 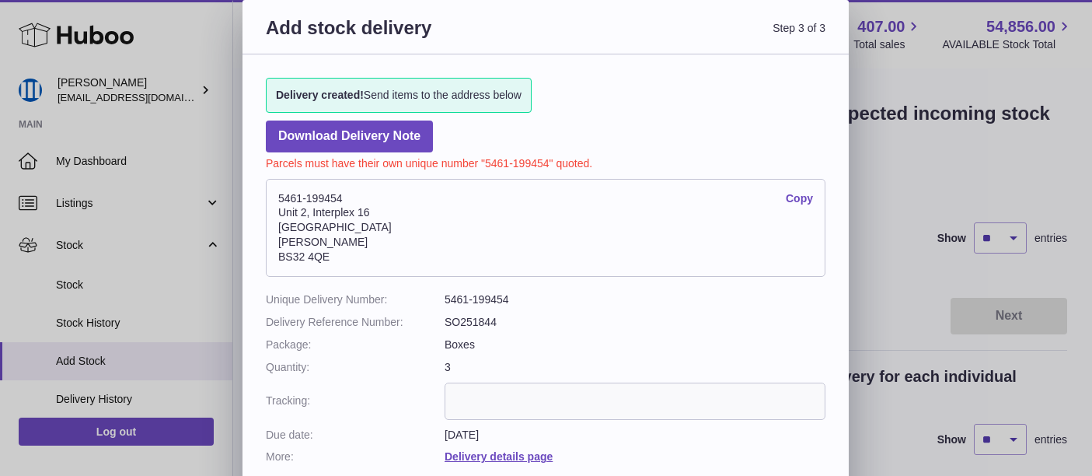 What do you see at coordinates (635, 299) in the screenshot?
I see `dd: 5461-199454` at bounding box center [635, 299].